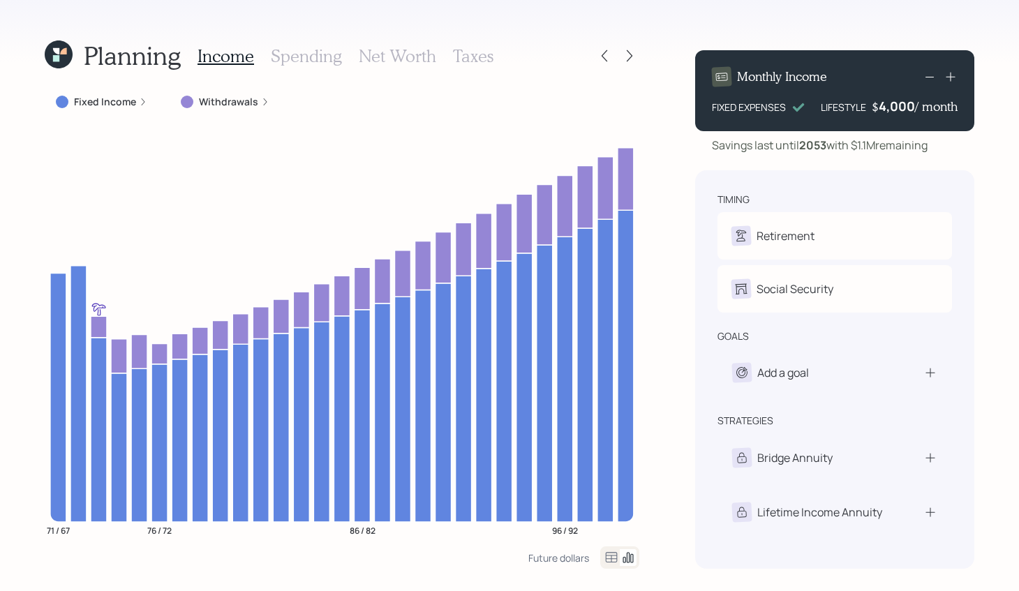 The height and width of the screenshot is (591, 1019). I want to click on h4: Monthly Income, so click(781, 77).